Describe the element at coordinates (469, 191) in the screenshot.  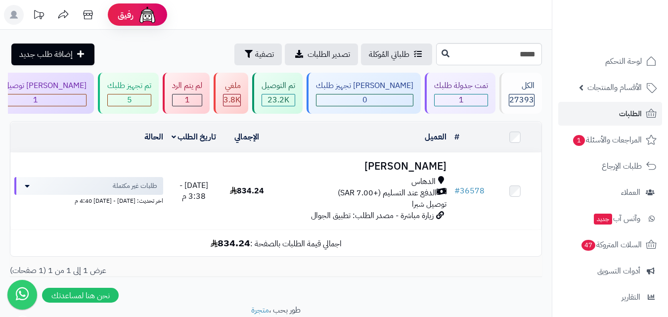
I see `a: #36578` at that location.